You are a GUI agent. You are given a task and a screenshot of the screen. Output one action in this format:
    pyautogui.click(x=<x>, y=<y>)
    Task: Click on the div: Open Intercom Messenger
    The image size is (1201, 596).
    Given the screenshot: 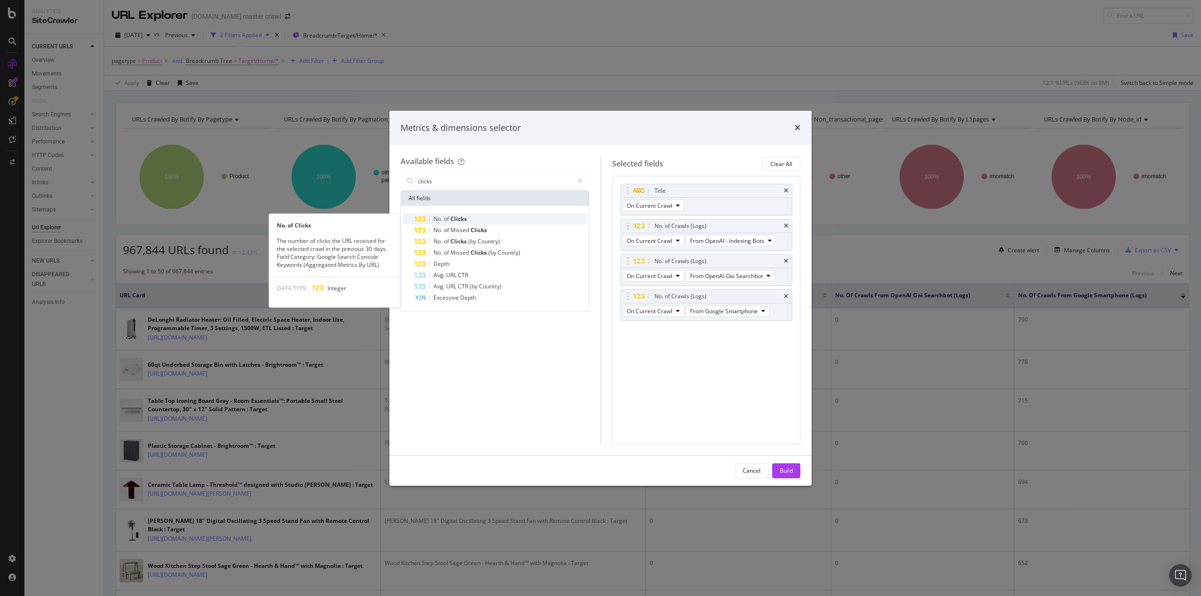 What is the action you would take?
    pyautogui.click(x=1180, y=576)
    